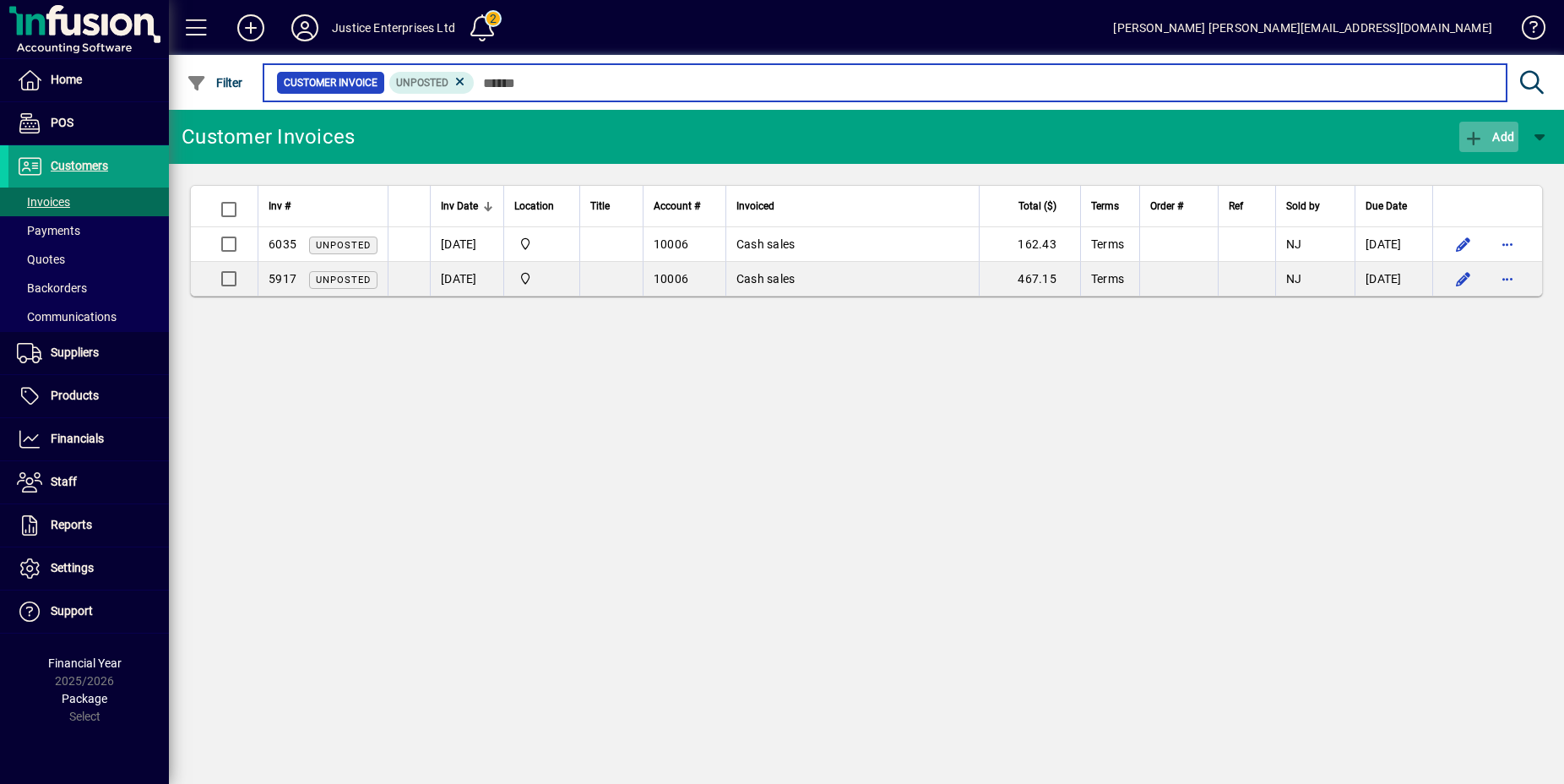 The width and height of the screenshot is (1564, 784). Describe the element at coordinates (89, 80) in the screenshot. I see `a: Home` at that location.